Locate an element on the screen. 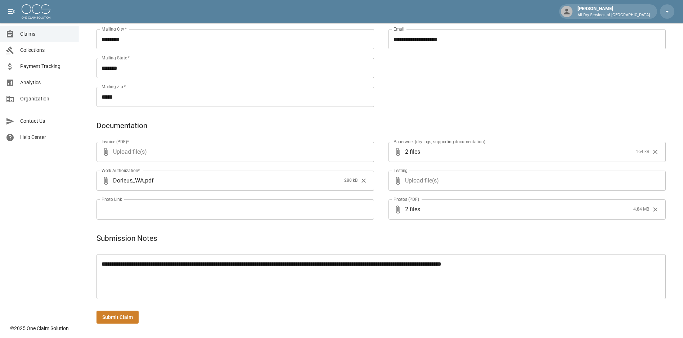 Image resolution: width=683 pixels, height=338 pixels. span: Analytics is located at coordinates (46, 82).